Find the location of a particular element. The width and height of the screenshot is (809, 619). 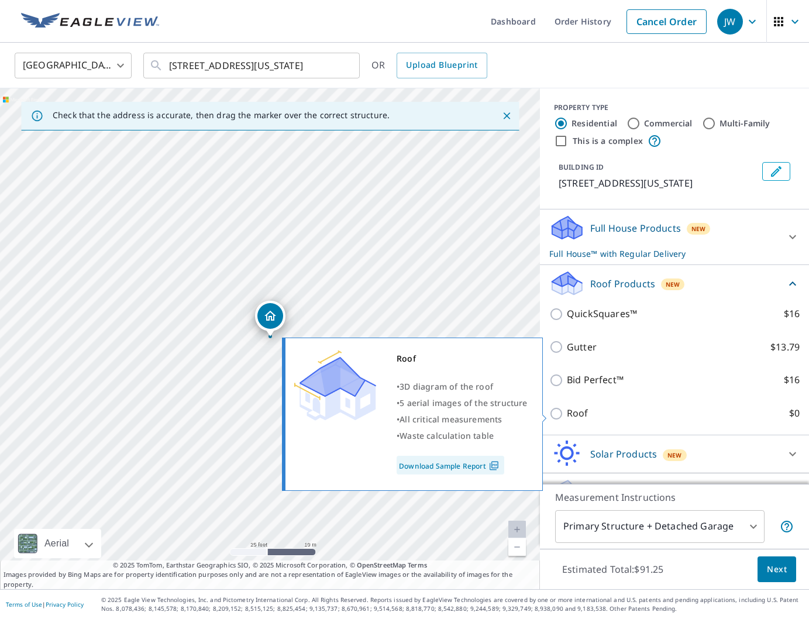

span: All critical measurements is located at coordinates (450, 419).